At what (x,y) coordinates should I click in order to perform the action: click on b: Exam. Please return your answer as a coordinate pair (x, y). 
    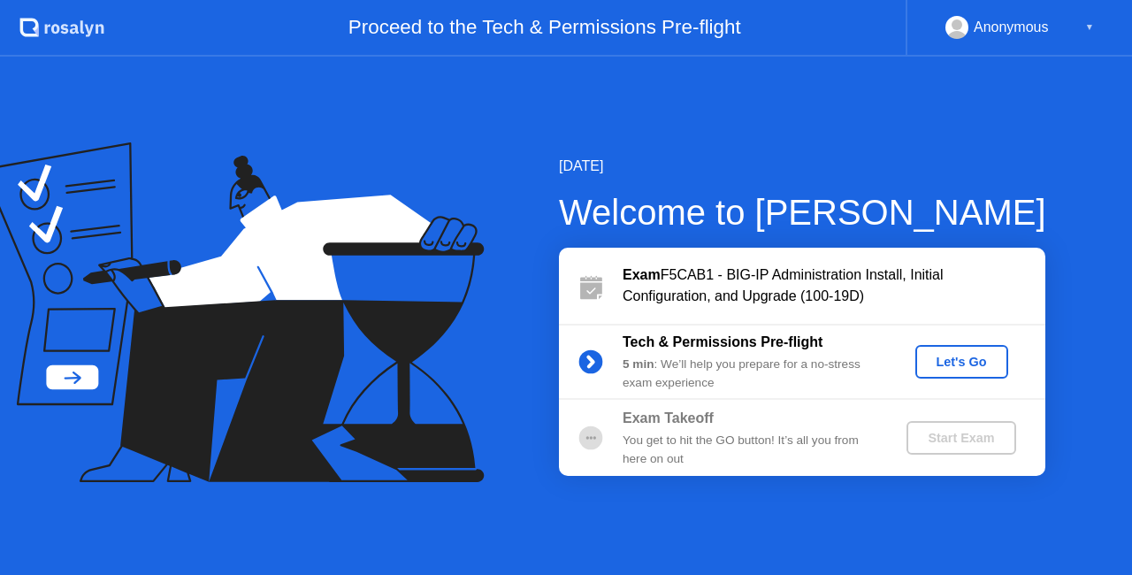
    Looking at the image, I should click on (641, 274).